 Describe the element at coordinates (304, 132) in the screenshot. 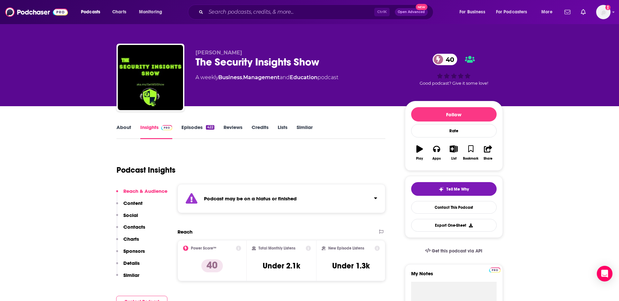

I see `a: Similar` at that location.